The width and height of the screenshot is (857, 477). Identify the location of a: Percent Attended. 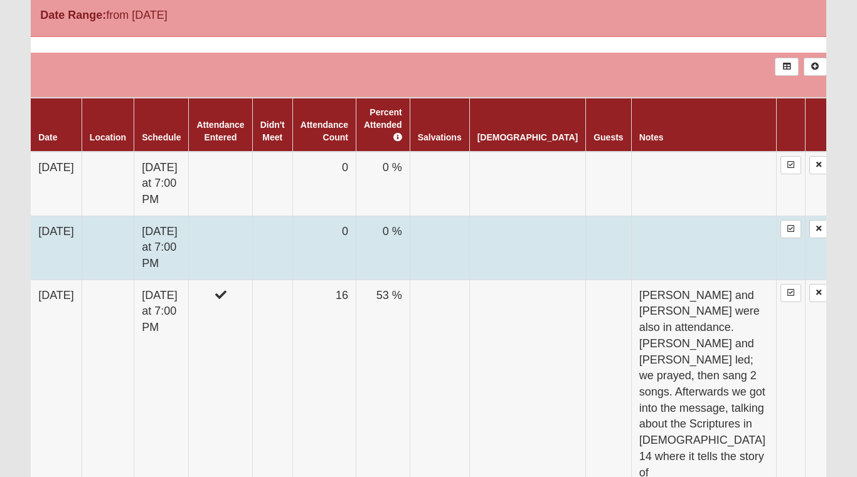
(383, 125).